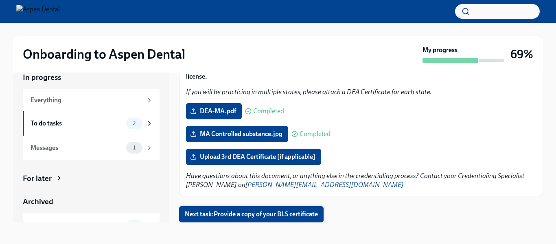 The height and width of the screenshot is (244, 556). What do you see at coordinates (91, 226) in the screenshot?
I see `a: Completed tasks` at bounding box center [91, 226].